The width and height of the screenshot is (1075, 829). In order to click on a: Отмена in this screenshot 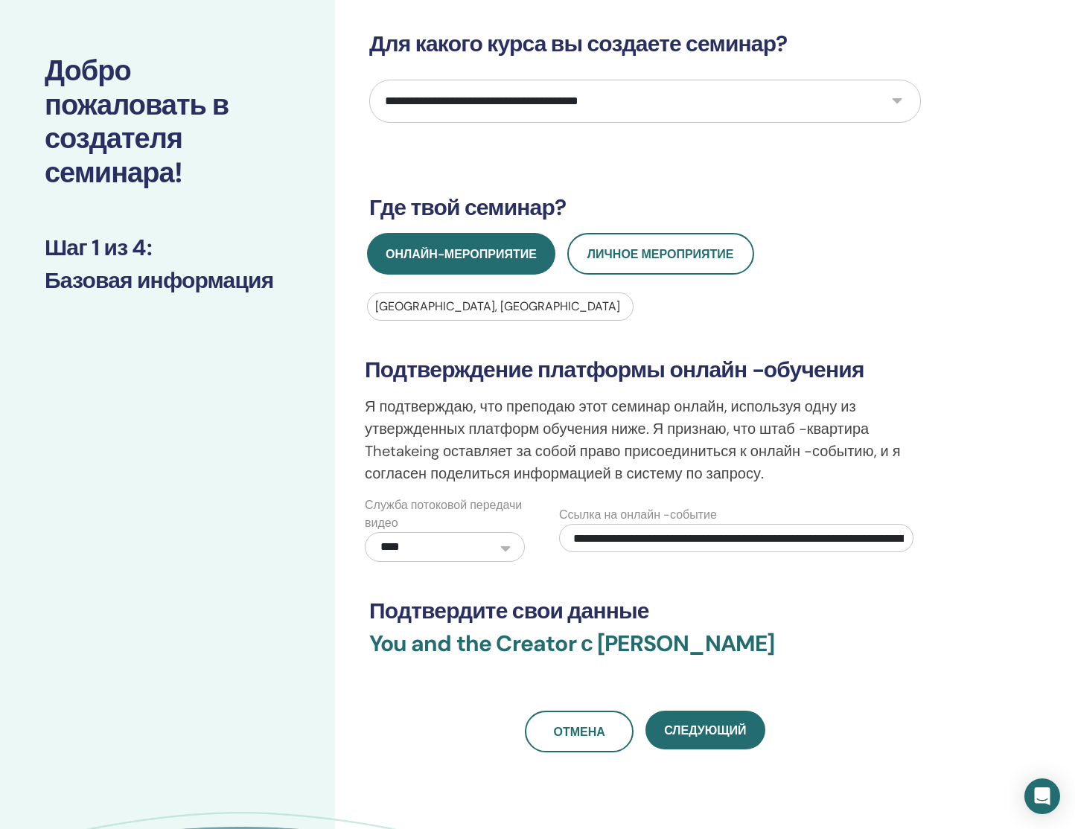, I will do `click(579, 732)`.